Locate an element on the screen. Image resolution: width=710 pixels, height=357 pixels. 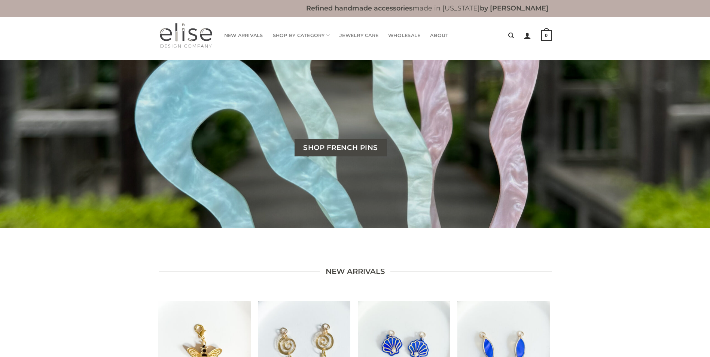
a: About is located at coordinates (439, 36).